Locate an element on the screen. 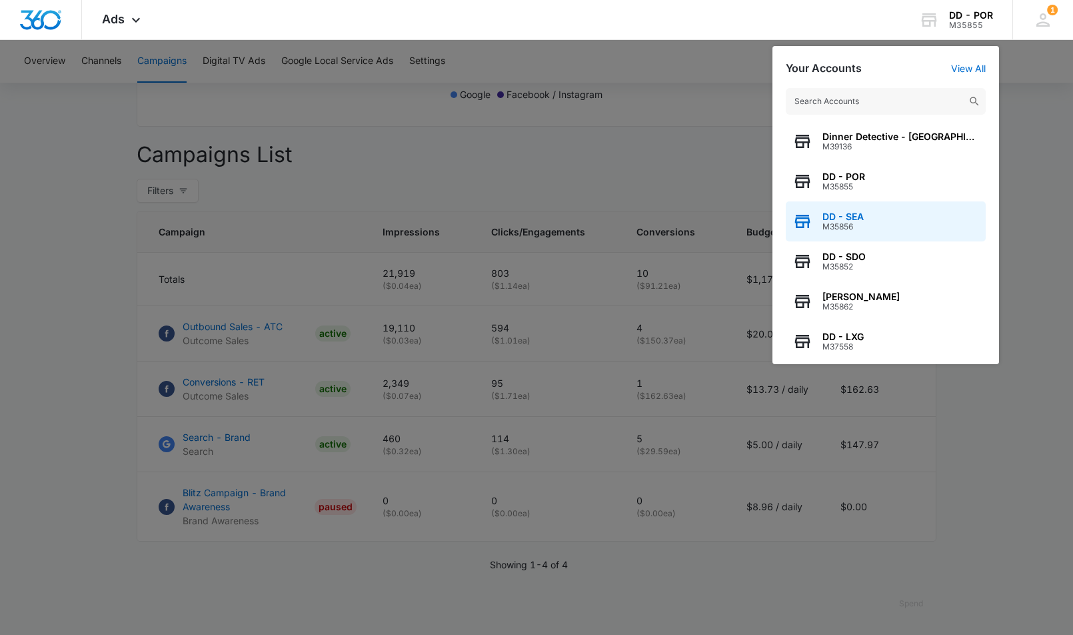 This screenshot has height=635, width=1073. span: M35855 is located at coordinates (844, 187).